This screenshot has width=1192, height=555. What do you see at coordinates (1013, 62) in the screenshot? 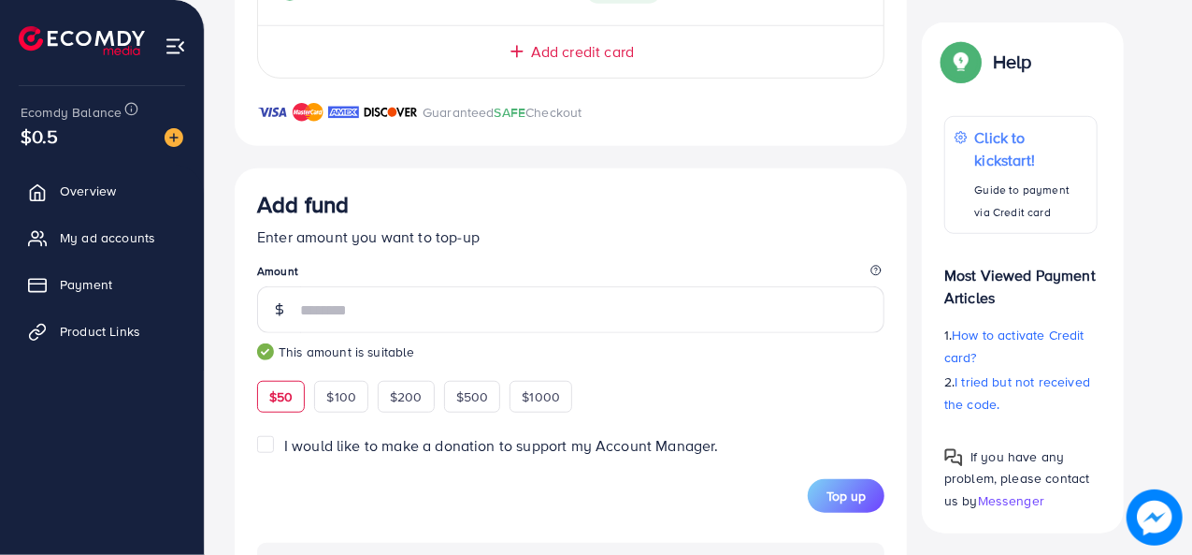
I see `p: Help` at bounding box center [1013, 62].